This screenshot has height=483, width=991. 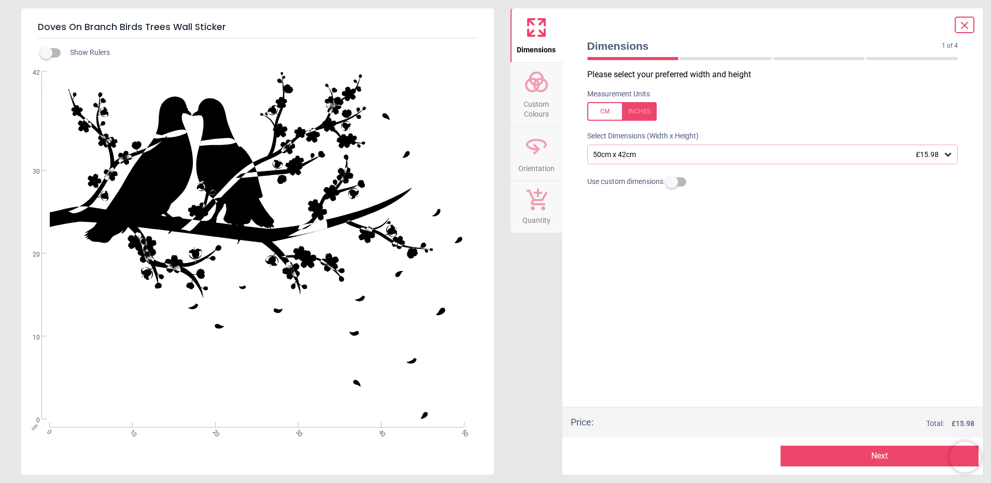 I want to click on span: £15.98, so click(x=927, y=154).